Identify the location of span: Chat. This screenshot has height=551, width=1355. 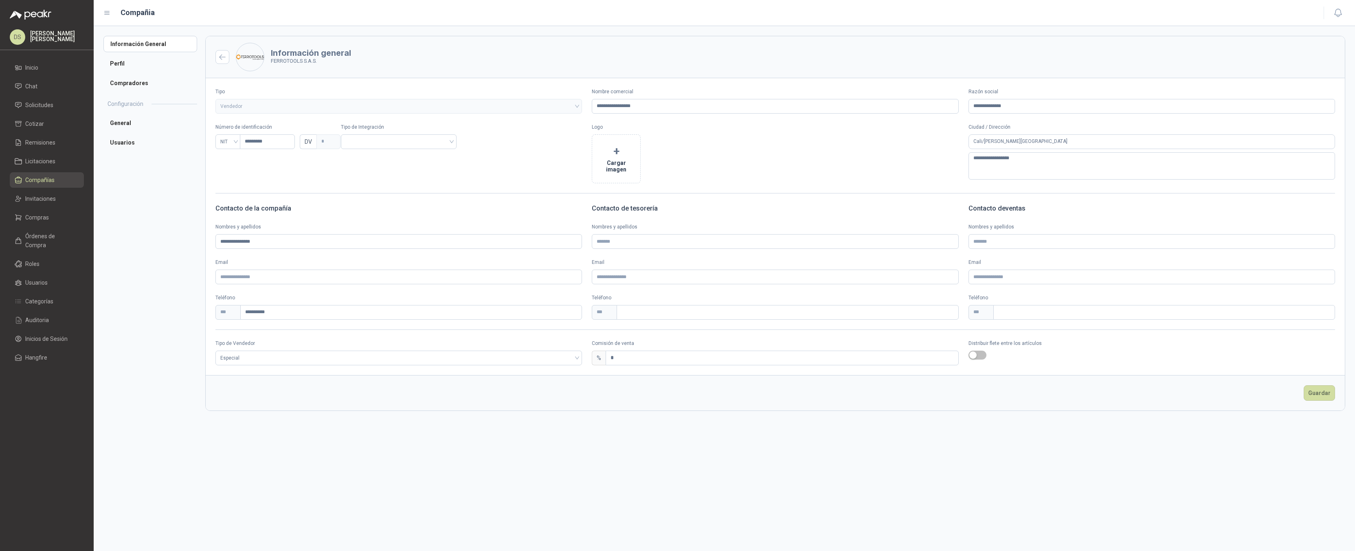
(31, 86).